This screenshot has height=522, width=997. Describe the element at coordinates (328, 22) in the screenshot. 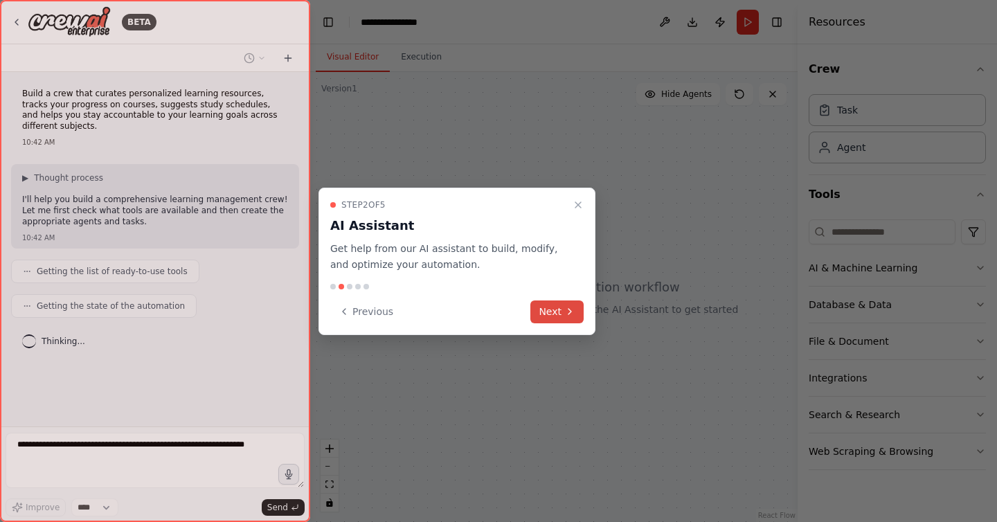

I see `button: Hide left sidebar` at that location.